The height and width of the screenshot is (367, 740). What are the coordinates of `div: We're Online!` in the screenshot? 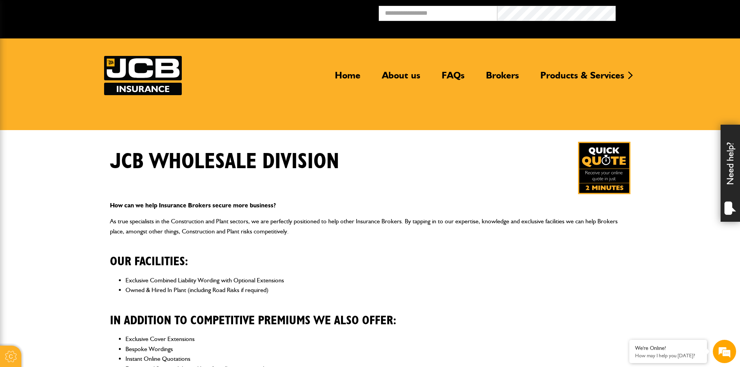 It's located at (668, 348).